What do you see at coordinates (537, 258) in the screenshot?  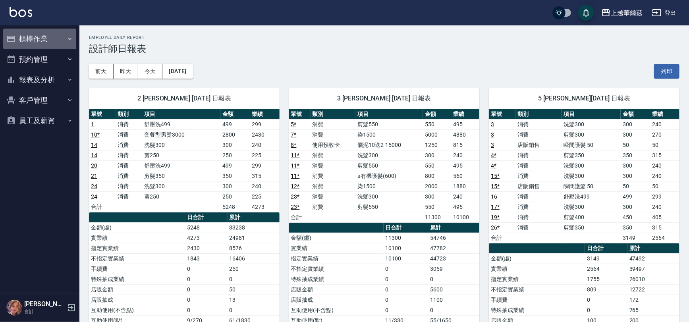 I see `td: 金額(虛)` at bounding box center [537, 258].